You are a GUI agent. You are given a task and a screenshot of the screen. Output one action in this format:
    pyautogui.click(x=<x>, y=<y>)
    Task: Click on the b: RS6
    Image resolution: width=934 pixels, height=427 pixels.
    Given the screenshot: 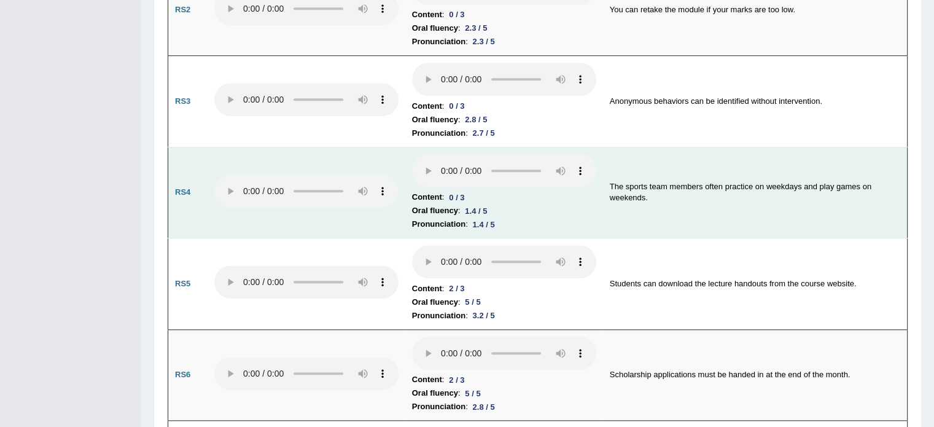 What is the action you would take?
    pyautogui.click(x=182, y=374)
    